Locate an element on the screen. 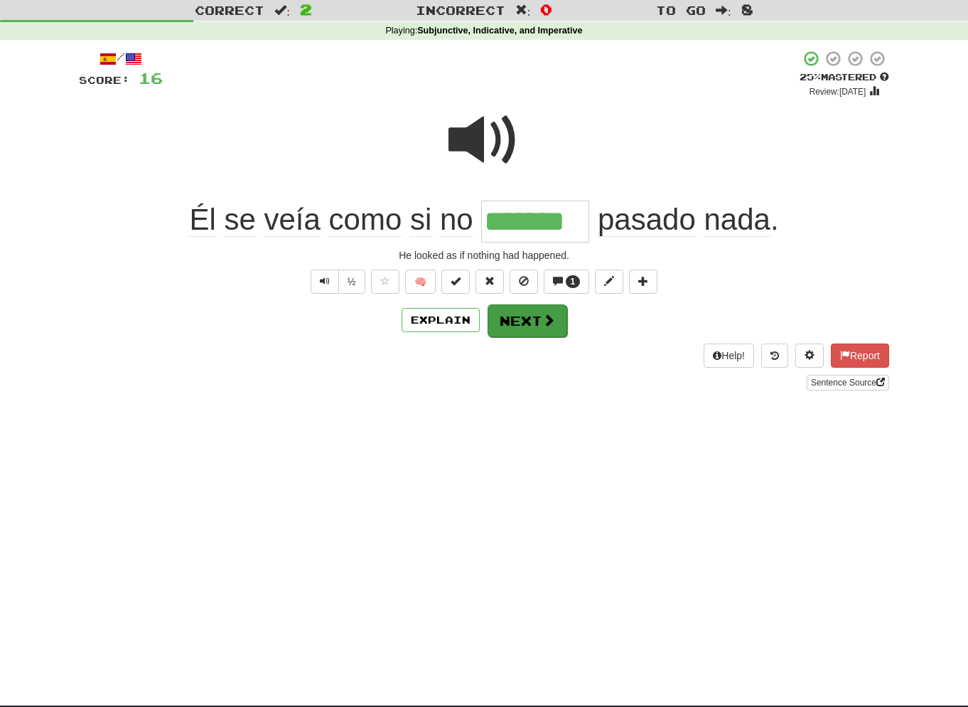  button: Add to collection (alt+a) is located at coordinates (643, 282).